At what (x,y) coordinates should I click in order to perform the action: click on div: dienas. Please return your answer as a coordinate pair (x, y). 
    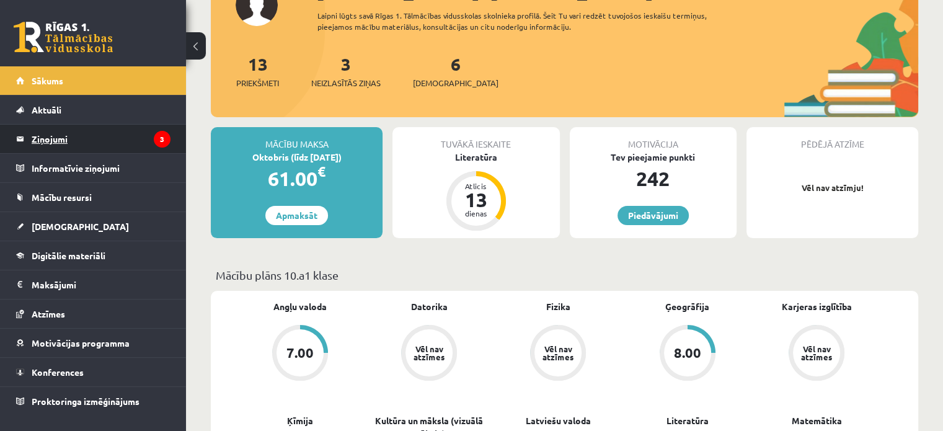
    Looking at the image, I should click on (476, 213).